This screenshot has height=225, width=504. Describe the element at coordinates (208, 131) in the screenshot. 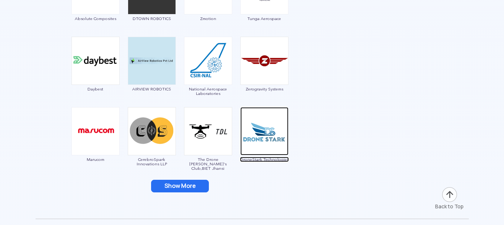

I see `img: ic_thedronelearners.png` at that location.